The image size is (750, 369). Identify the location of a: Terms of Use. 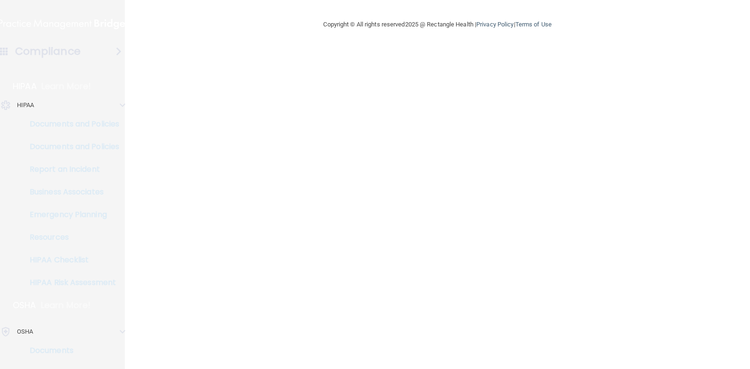
(533, 24).